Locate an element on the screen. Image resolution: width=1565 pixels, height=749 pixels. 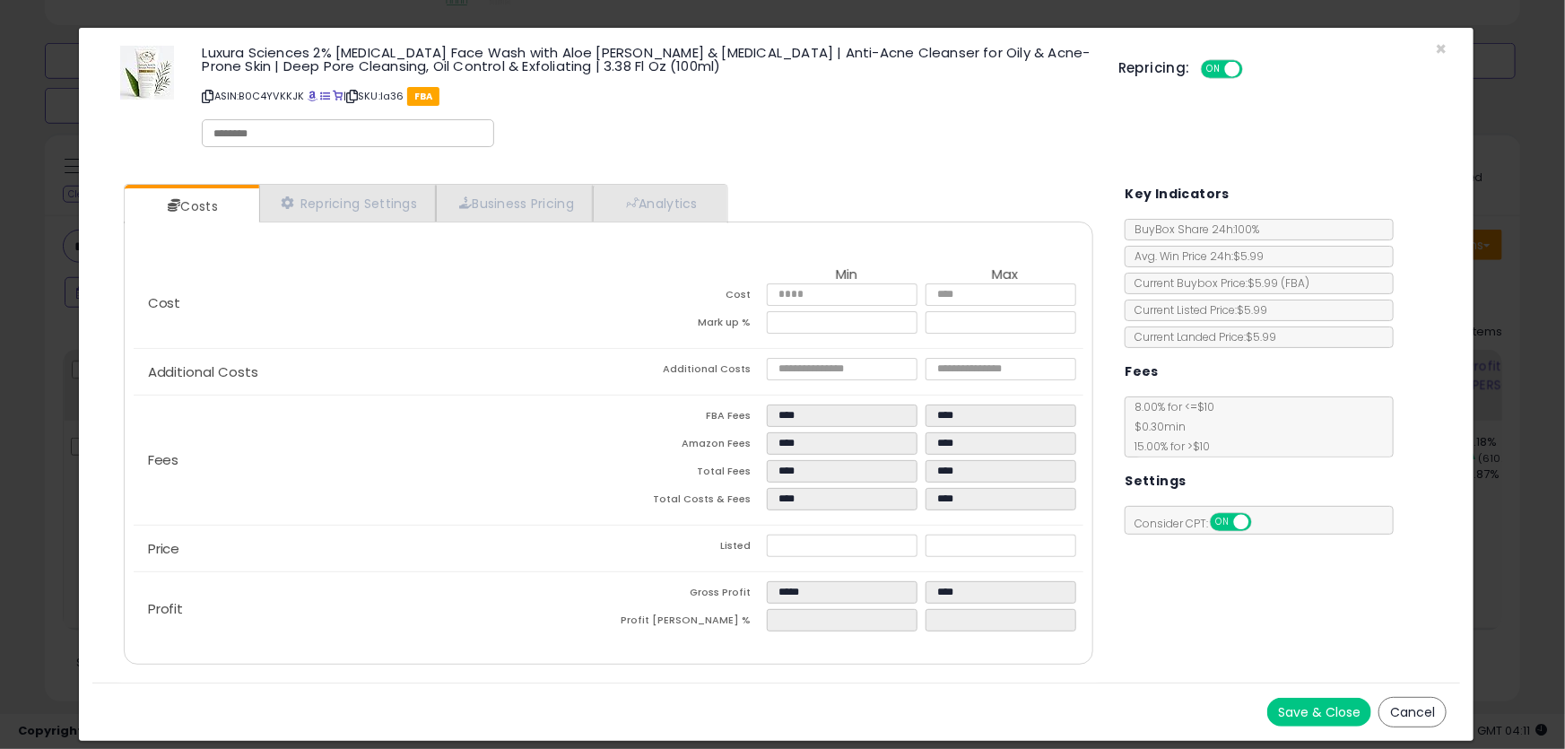
p: Additional Costs is located at coordinates (371, 372).